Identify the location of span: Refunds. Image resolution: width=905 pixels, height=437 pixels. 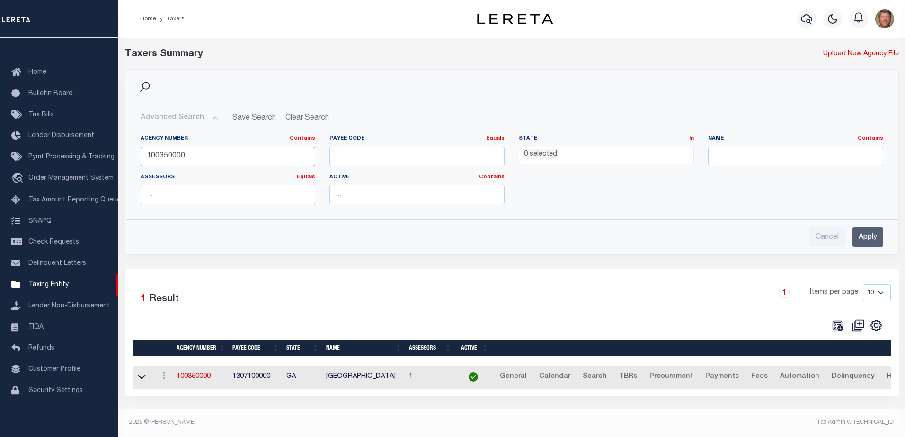
(41, 348).